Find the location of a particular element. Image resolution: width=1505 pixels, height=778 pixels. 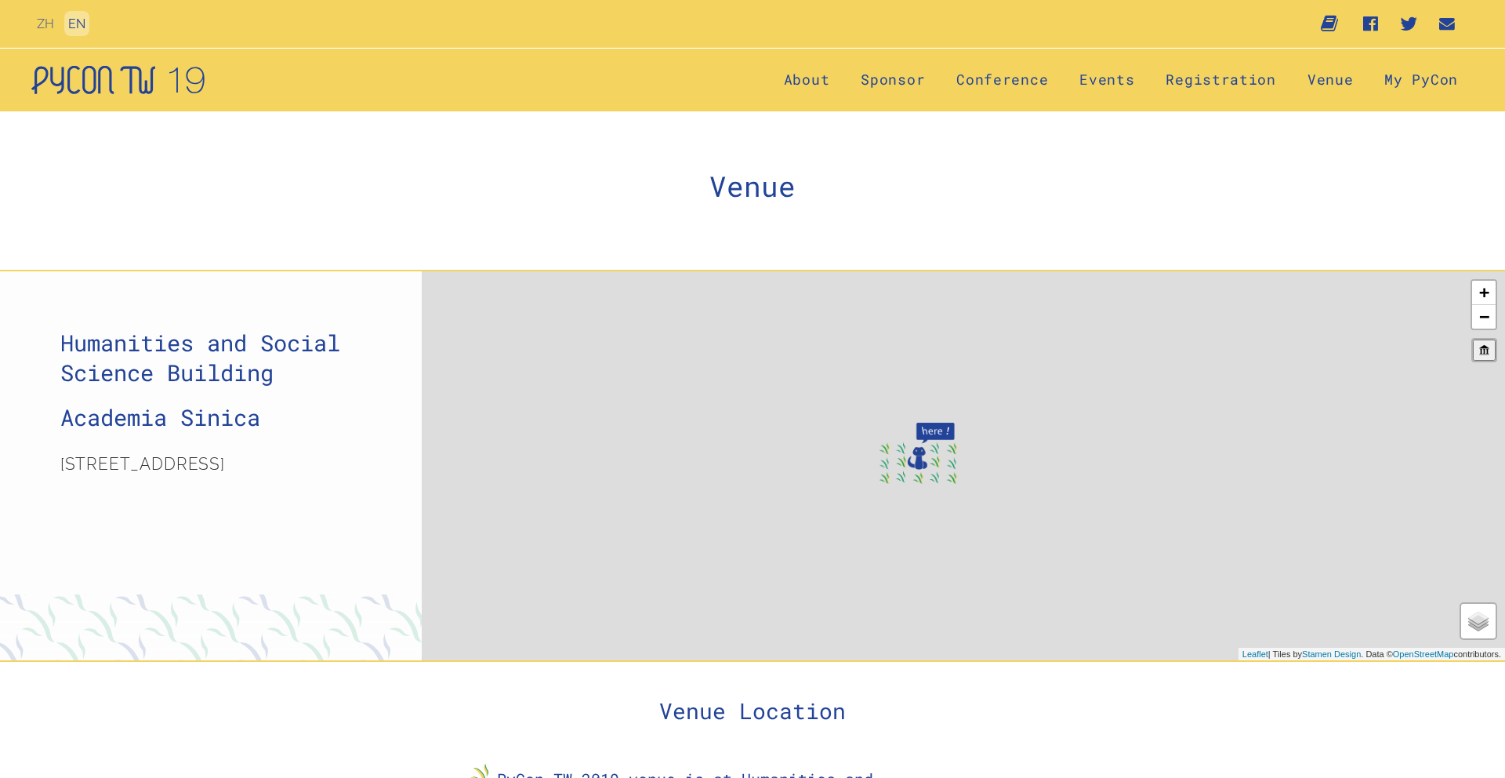

button: ZH is located at coordinates (45, 24).